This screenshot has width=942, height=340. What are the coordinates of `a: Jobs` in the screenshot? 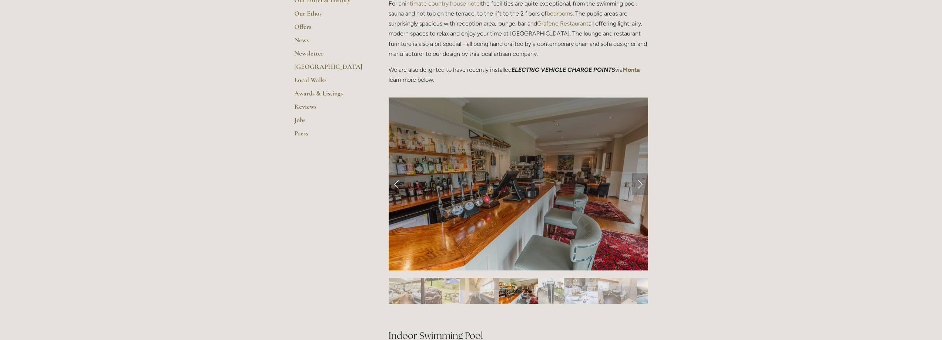 It's located at (330, 123).